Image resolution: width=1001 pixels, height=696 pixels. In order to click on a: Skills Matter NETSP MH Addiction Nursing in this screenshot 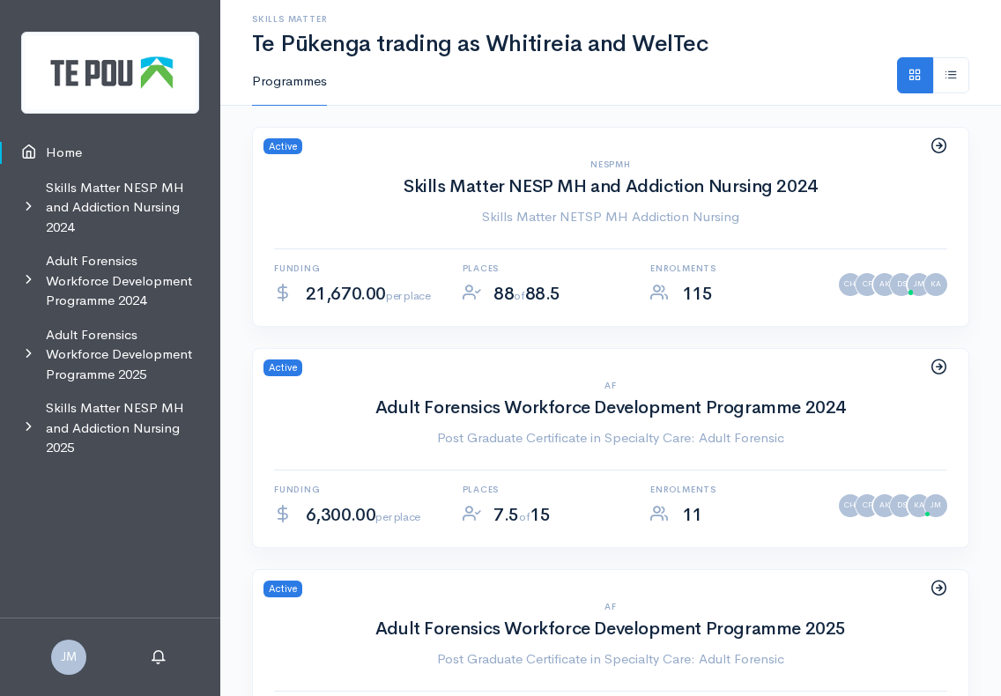, I will do `click(611, 217)`.